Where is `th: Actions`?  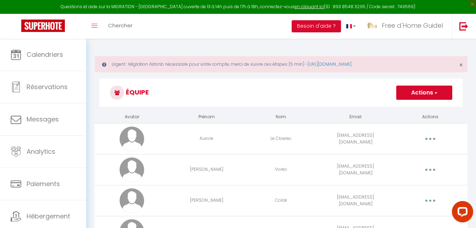 th: Actions is located at coordinates (430, 117).